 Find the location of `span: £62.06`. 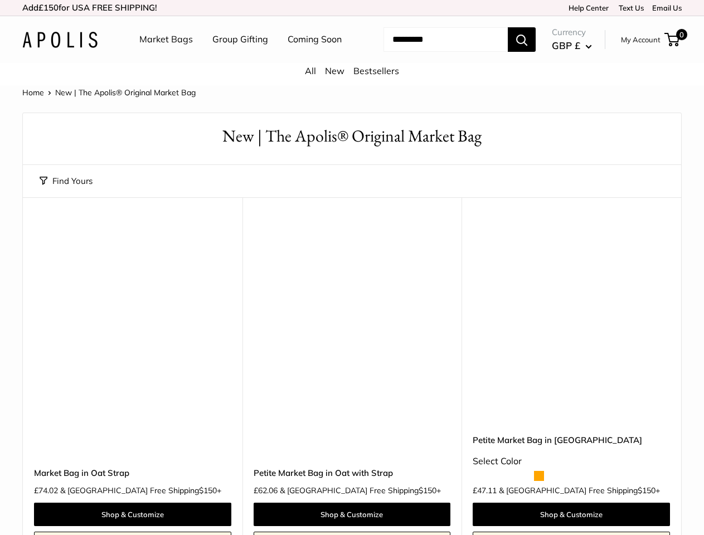

span: £62.06 is located at coordinates (265, 490).